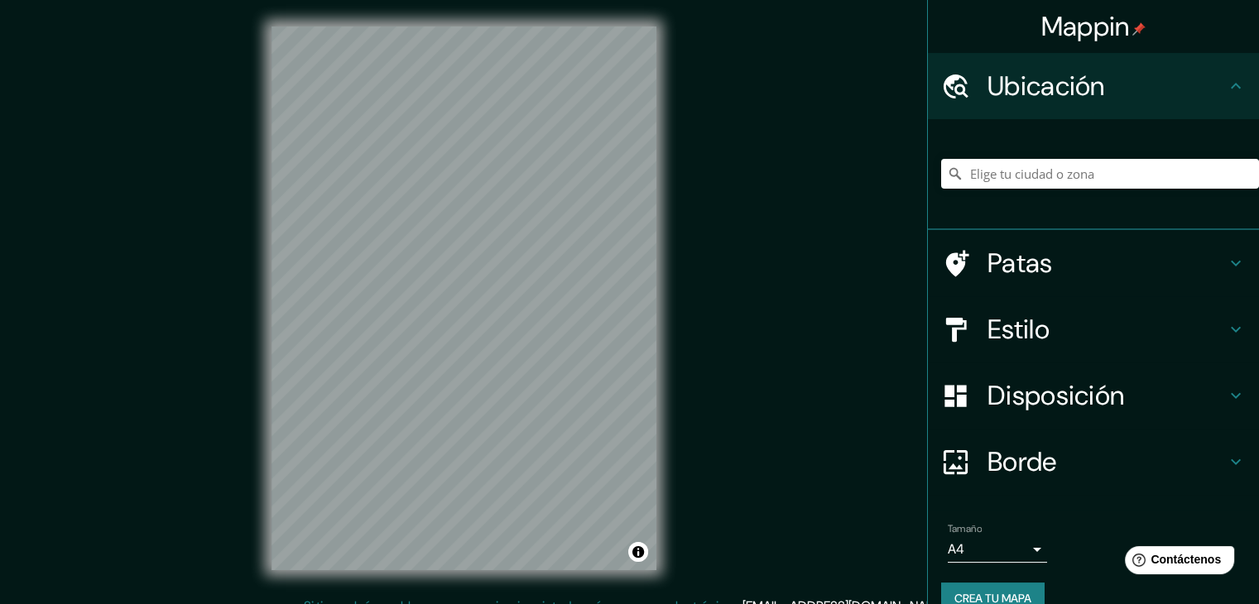  What do you see at coordinates (1139, 29) in the screenshot?
I see `img: pin-icon.png` at bounding box center [1139, 29].